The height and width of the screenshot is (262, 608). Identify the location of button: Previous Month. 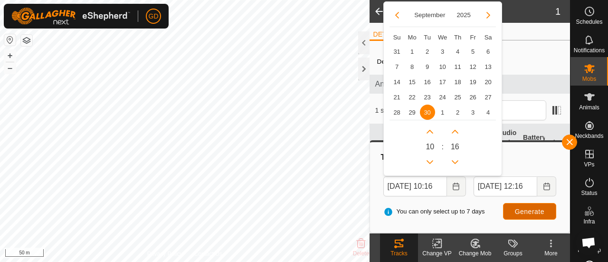
(397, 15).